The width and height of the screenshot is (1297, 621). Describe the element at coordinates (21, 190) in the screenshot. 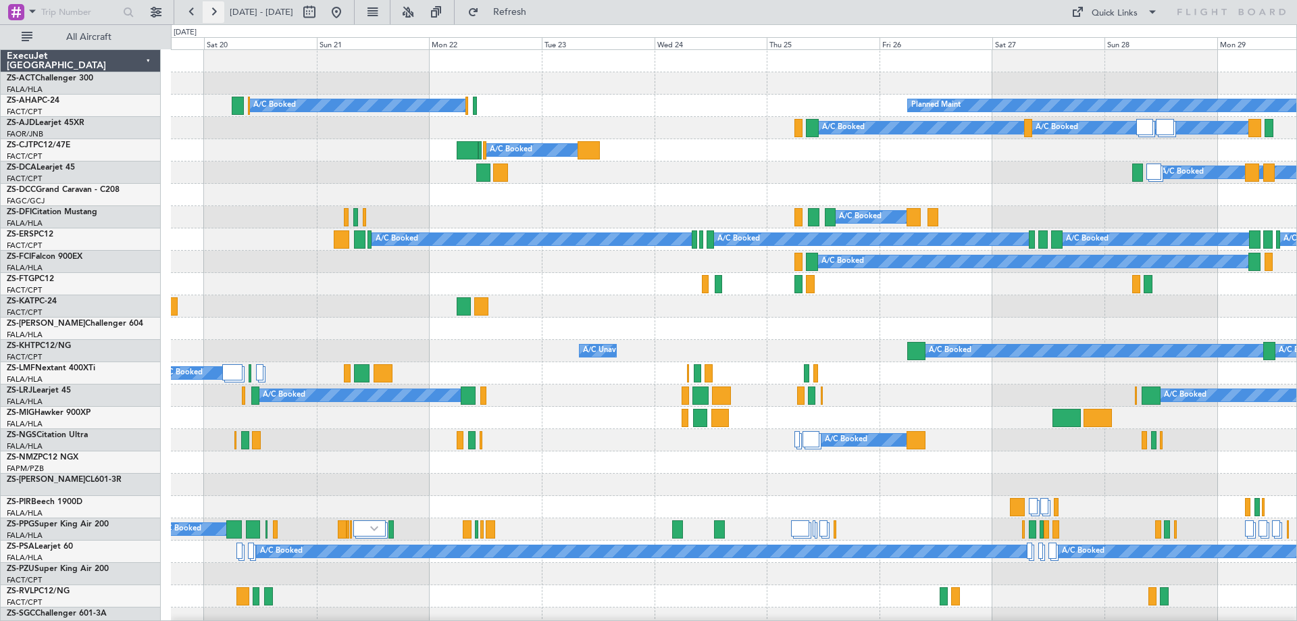

I see `span: ZS-DCC` at that location.